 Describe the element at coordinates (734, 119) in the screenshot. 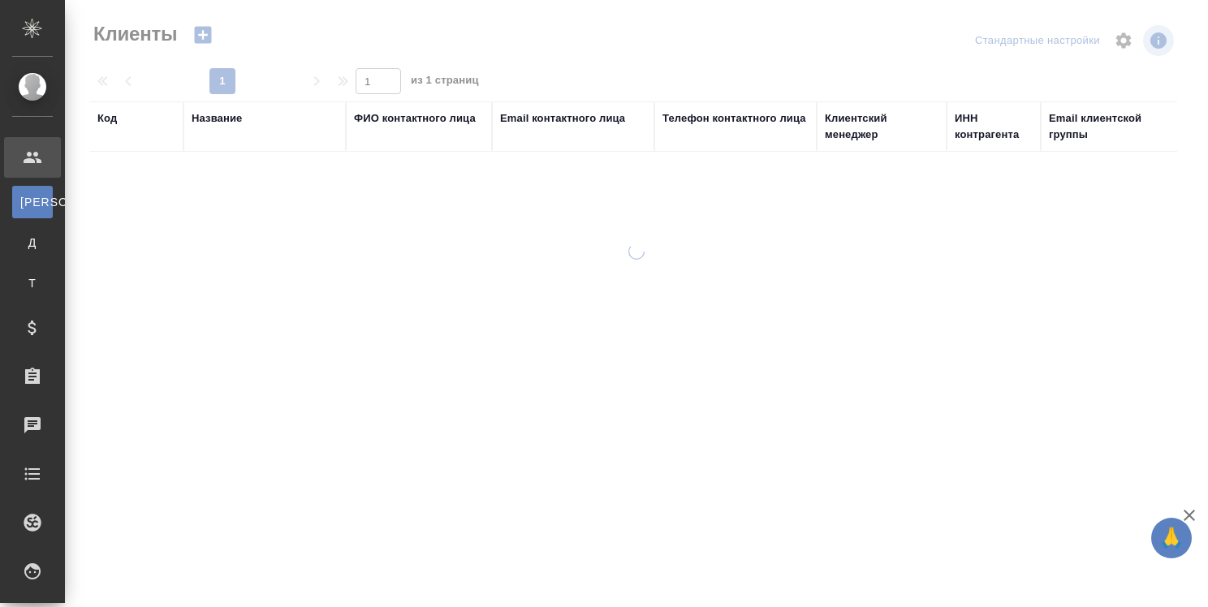

I see `div: Телефон контактного лица` at that location.